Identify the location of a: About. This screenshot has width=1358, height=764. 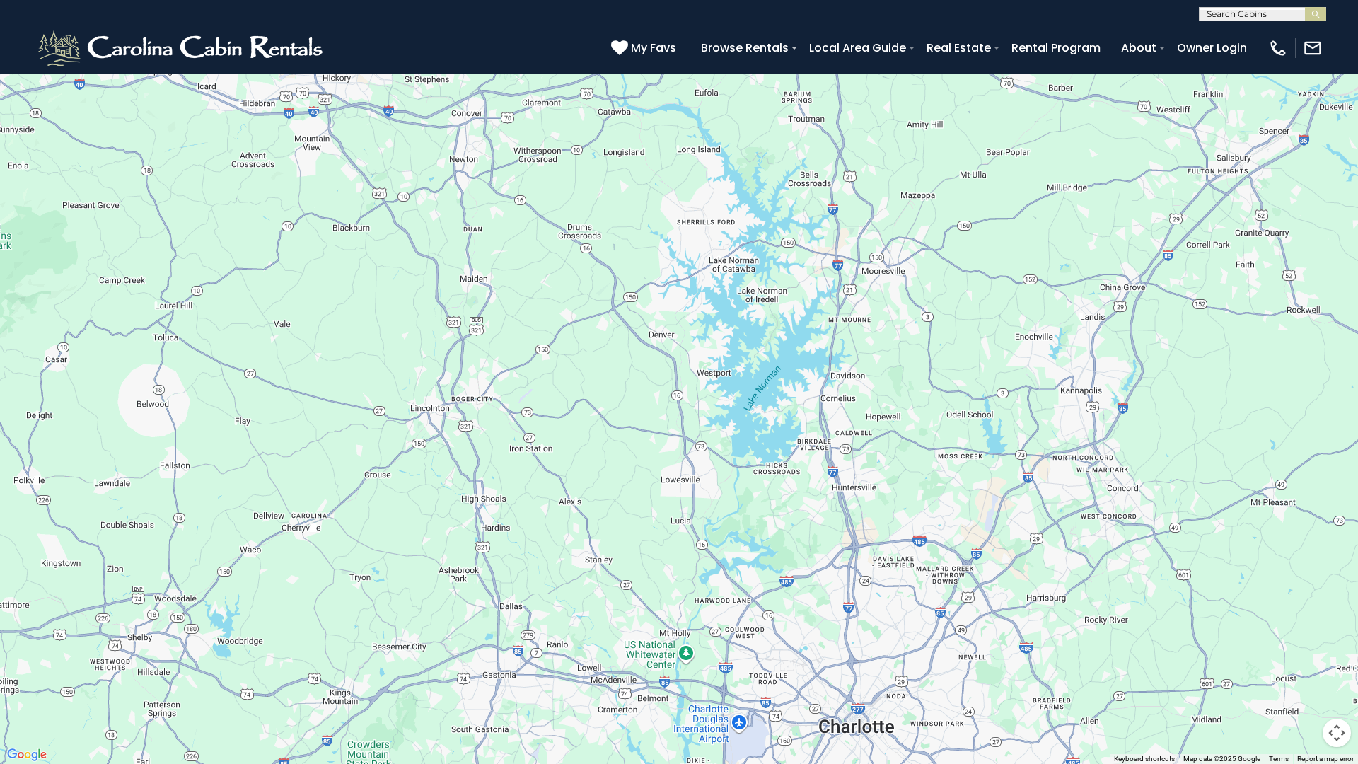
(1139, 47).